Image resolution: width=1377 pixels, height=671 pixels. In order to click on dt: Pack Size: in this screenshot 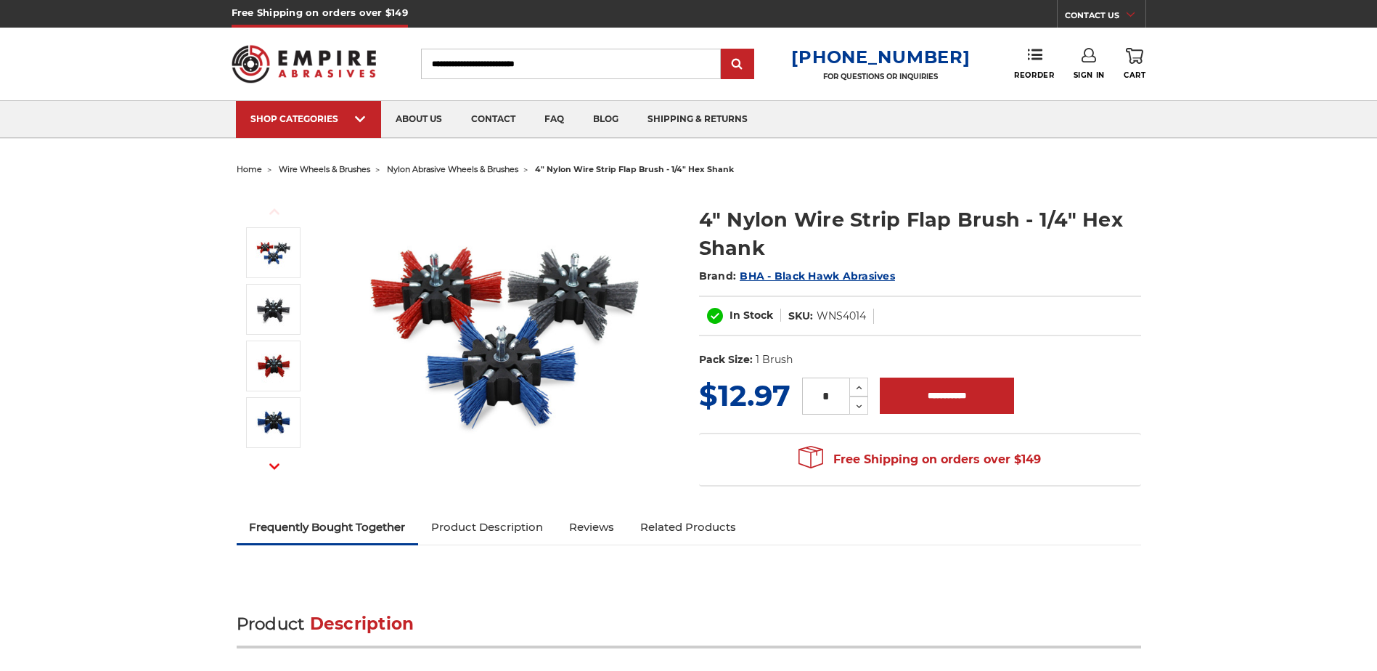, I will do `click(726, 359)`.